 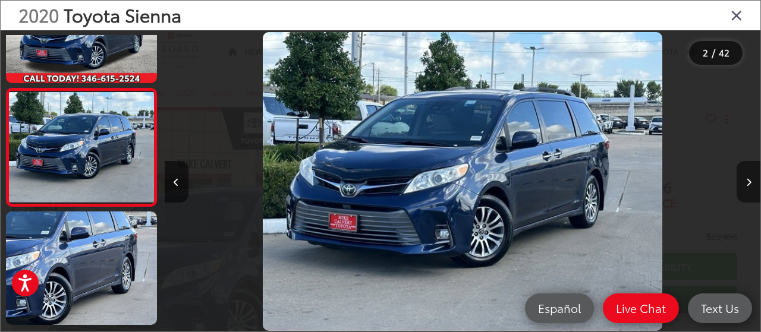 I want to click on span: 2020, so click(x=39, y=14).